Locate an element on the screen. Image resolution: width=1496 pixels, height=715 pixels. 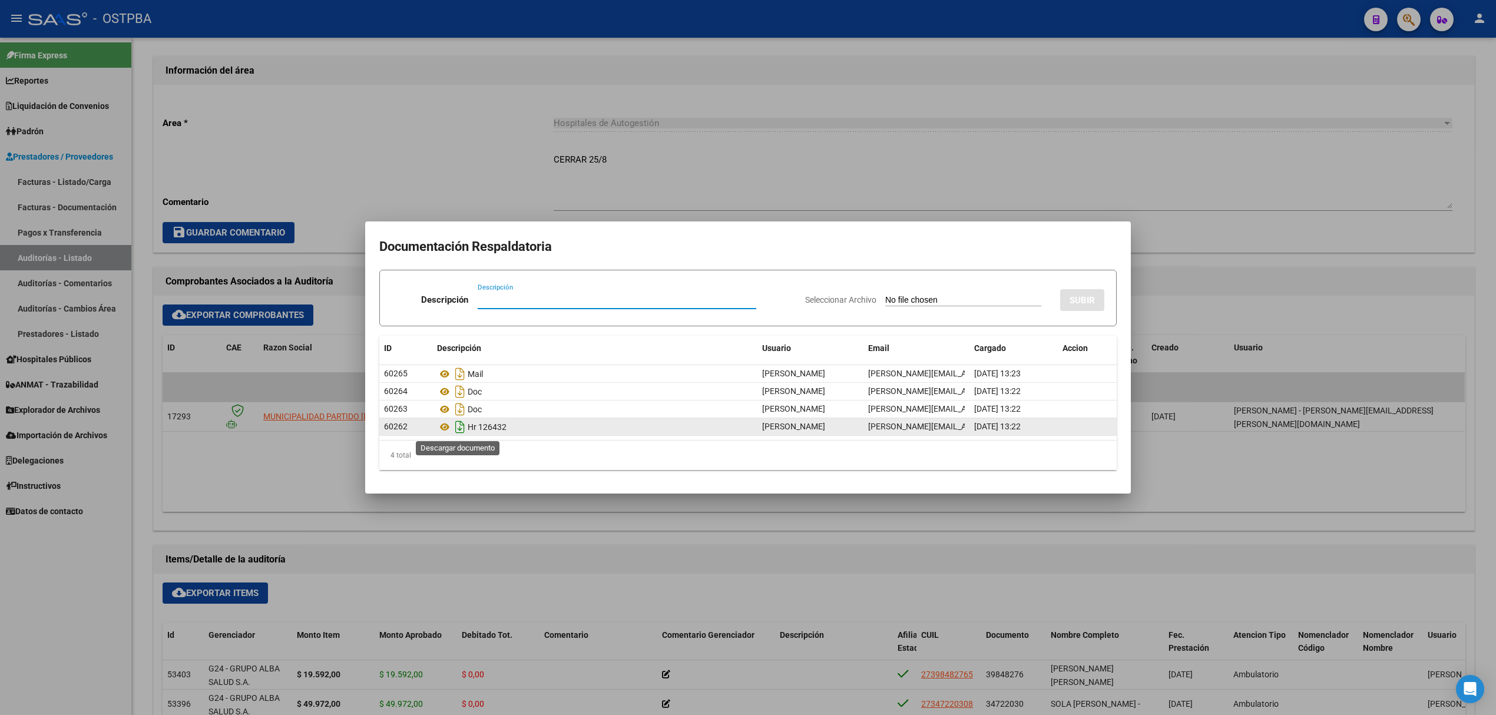
div: Mail is located at coordinates (595, 374).